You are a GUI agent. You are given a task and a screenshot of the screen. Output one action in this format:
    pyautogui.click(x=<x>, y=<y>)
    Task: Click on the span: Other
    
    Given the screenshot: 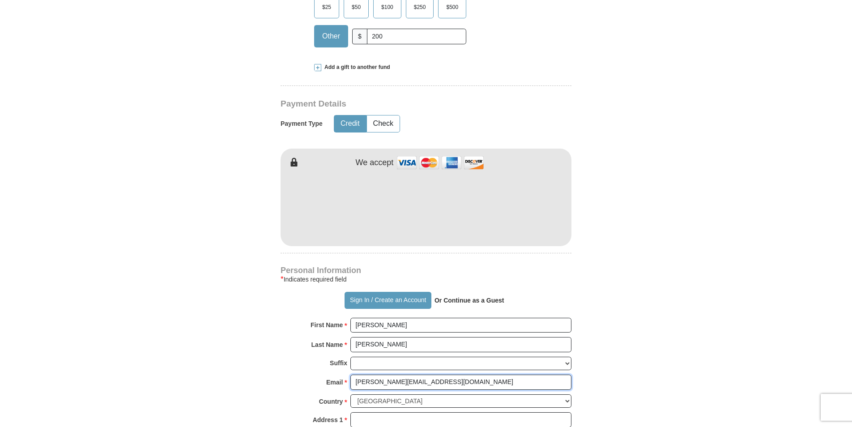 What is the action you would take?
    pyautogui.click(x=331, y=36)
    